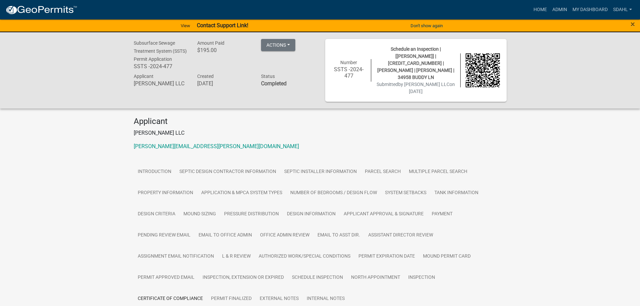 This screenshot has height=306, width=640. What do you see at coordinates (164, 236) in the screenshot?
I see `a: Pending review Email` at bounding box center [164, 236].